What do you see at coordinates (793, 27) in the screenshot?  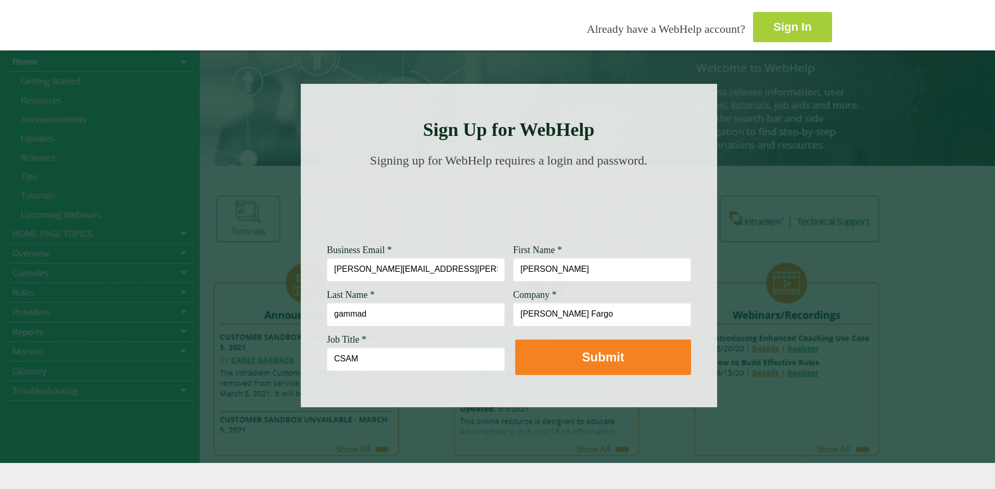 I see `a: Sign In` at bounding box center [793, 27].